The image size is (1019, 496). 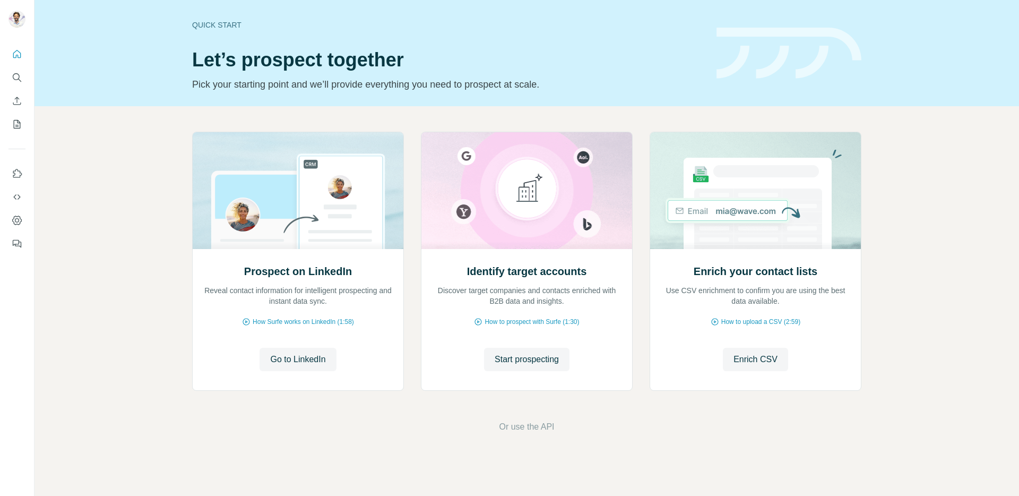 I want to click on button: Quick start, so click(x=17, y=54).